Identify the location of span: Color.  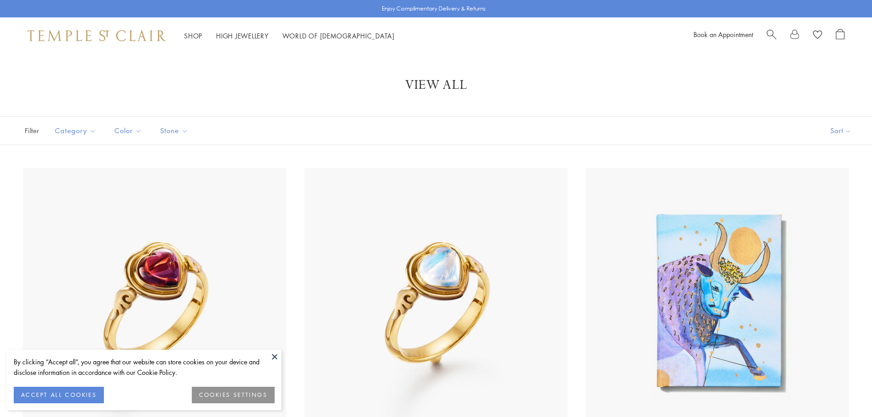
(129, 130).